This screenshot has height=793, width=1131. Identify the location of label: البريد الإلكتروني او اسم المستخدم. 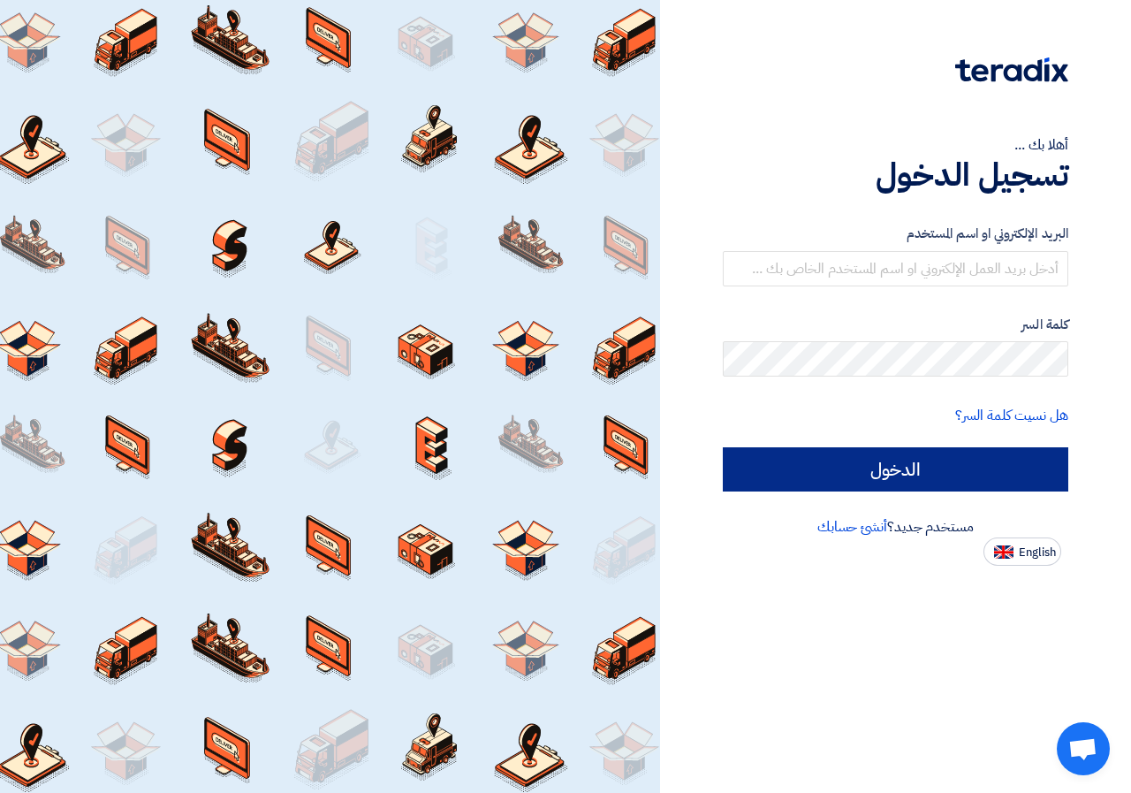
(895, 233).